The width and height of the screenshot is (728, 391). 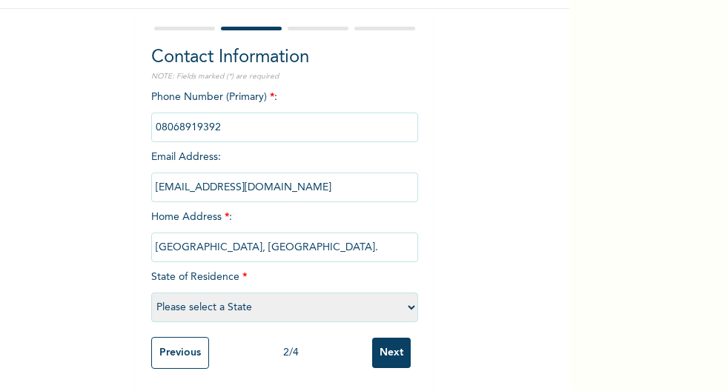 I want to click on h2: Contact Information, so click(x=285, y=58).